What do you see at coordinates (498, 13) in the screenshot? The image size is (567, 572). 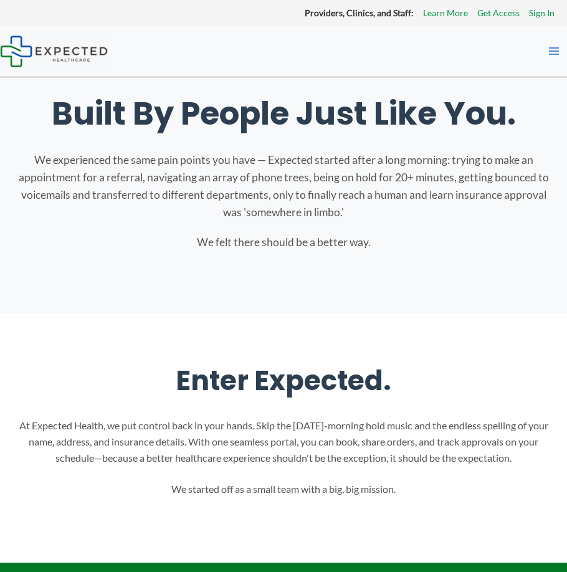 I see `a: Get Access` at bounding box center [498, 13].